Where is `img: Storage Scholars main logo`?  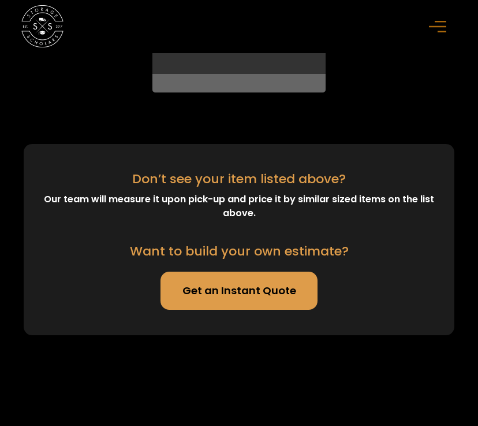
img: Storage Scholars main logo is located at coordinates (43, 27).